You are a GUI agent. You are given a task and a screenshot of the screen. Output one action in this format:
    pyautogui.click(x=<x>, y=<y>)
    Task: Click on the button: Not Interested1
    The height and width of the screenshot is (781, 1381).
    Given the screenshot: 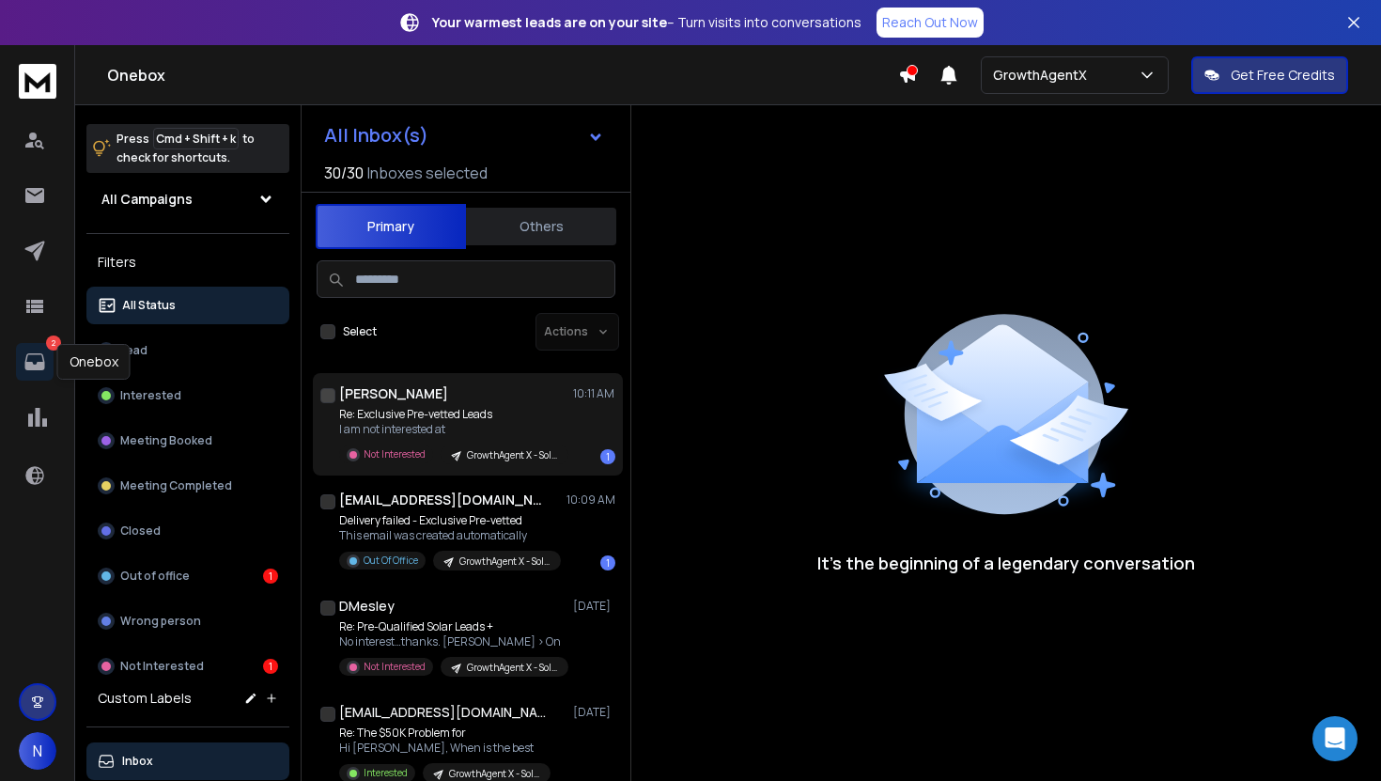 What is the action you would take?
    pyautogui.click(x=188, y=666)
    